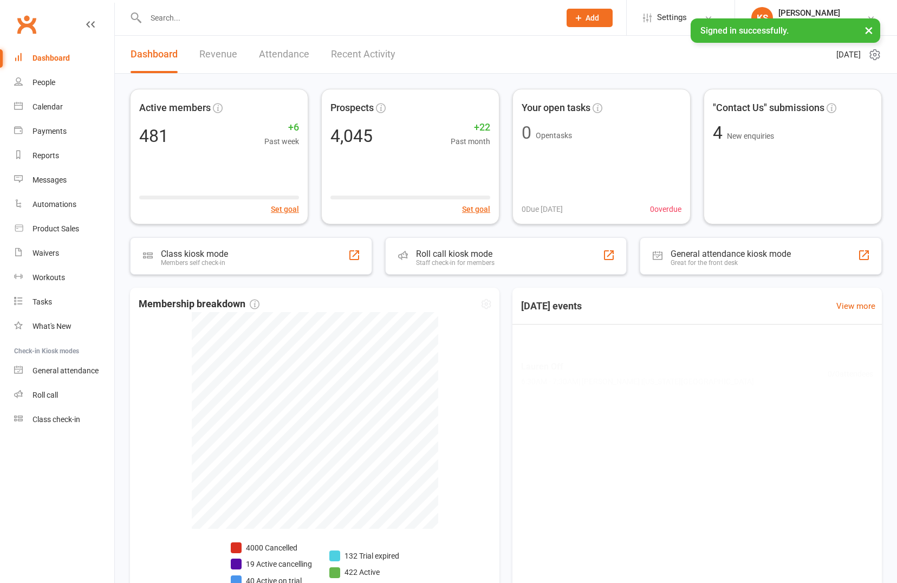  Describe the element at coordinates (282, 127) in the screenshot. I see `span: +6` at that location.